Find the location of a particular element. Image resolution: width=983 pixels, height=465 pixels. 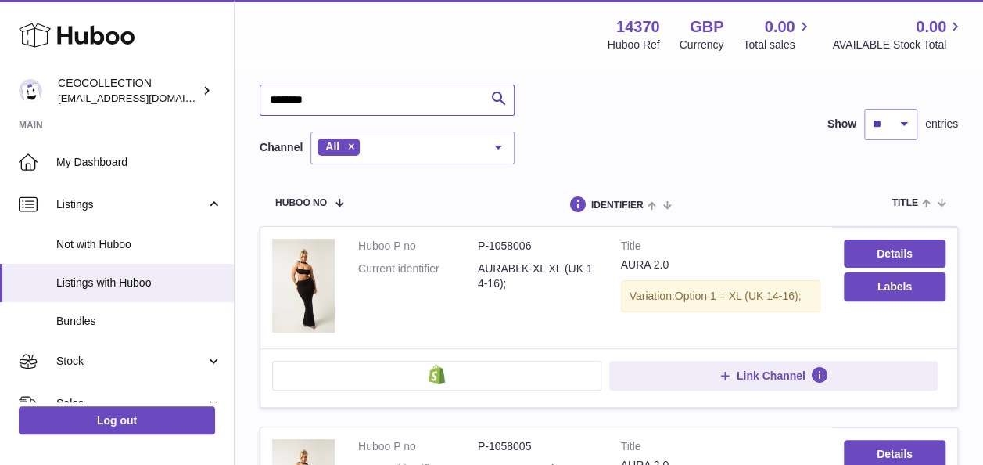

strong: 14370 is located at coordinates (638, 27).